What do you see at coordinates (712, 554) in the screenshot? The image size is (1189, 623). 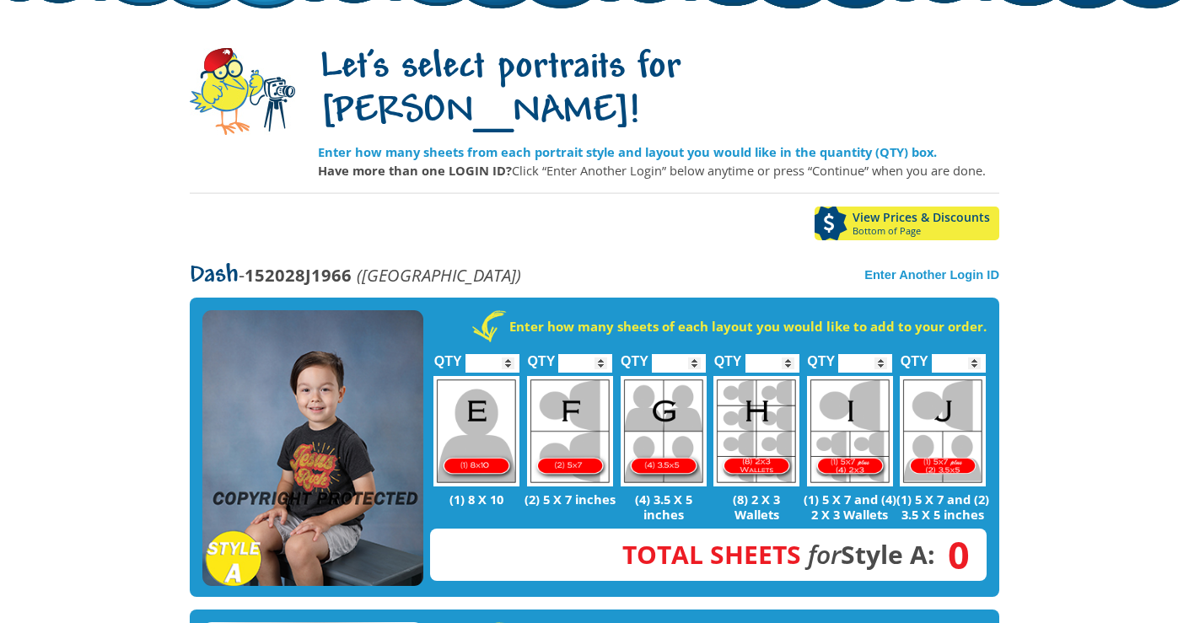 I see `span: Total Sheets` at bounding box center [712, 554].